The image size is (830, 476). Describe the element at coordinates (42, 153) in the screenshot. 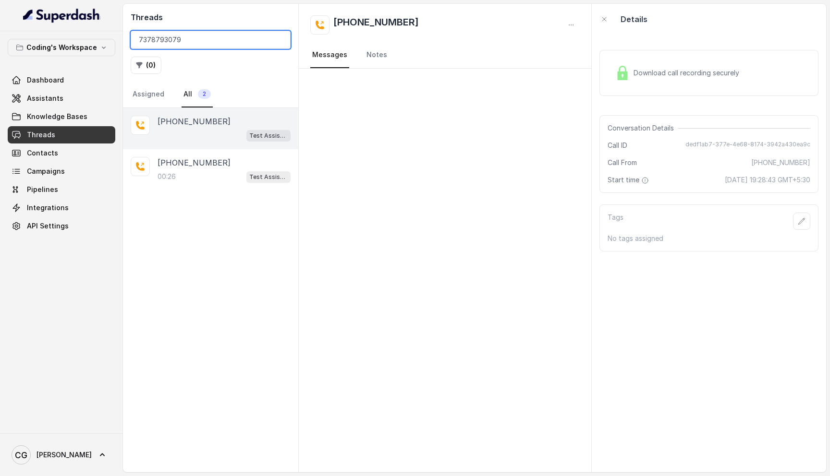

I see `span: Contacts` at that location.